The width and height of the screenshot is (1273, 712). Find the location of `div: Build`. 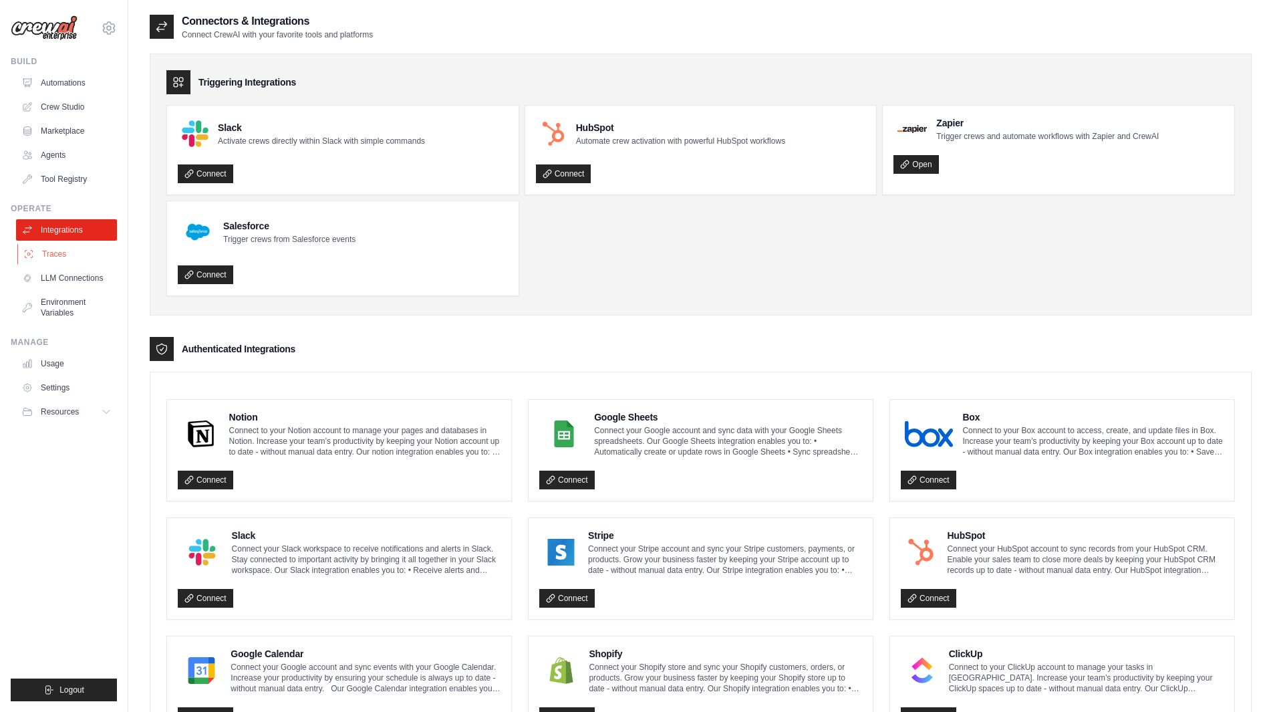

div: Build is located at coordinates (64, 61).